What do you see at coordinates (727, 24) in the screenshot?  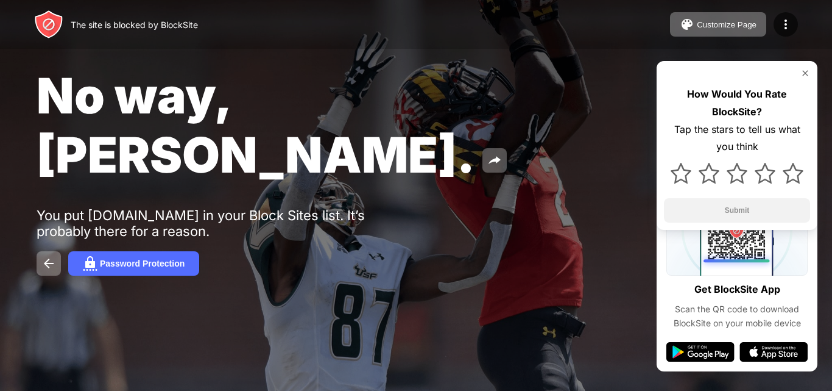 I see `div: Customize Page` at bounding box center [727, 24].